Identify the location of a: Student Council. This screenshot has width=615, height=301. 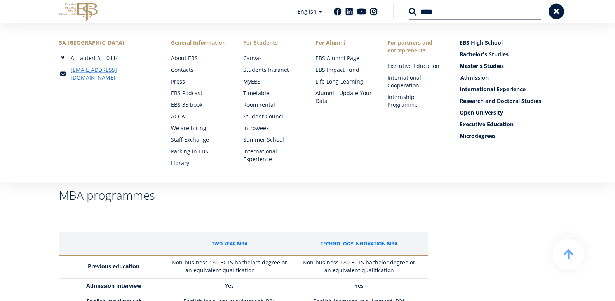
(272, 117).